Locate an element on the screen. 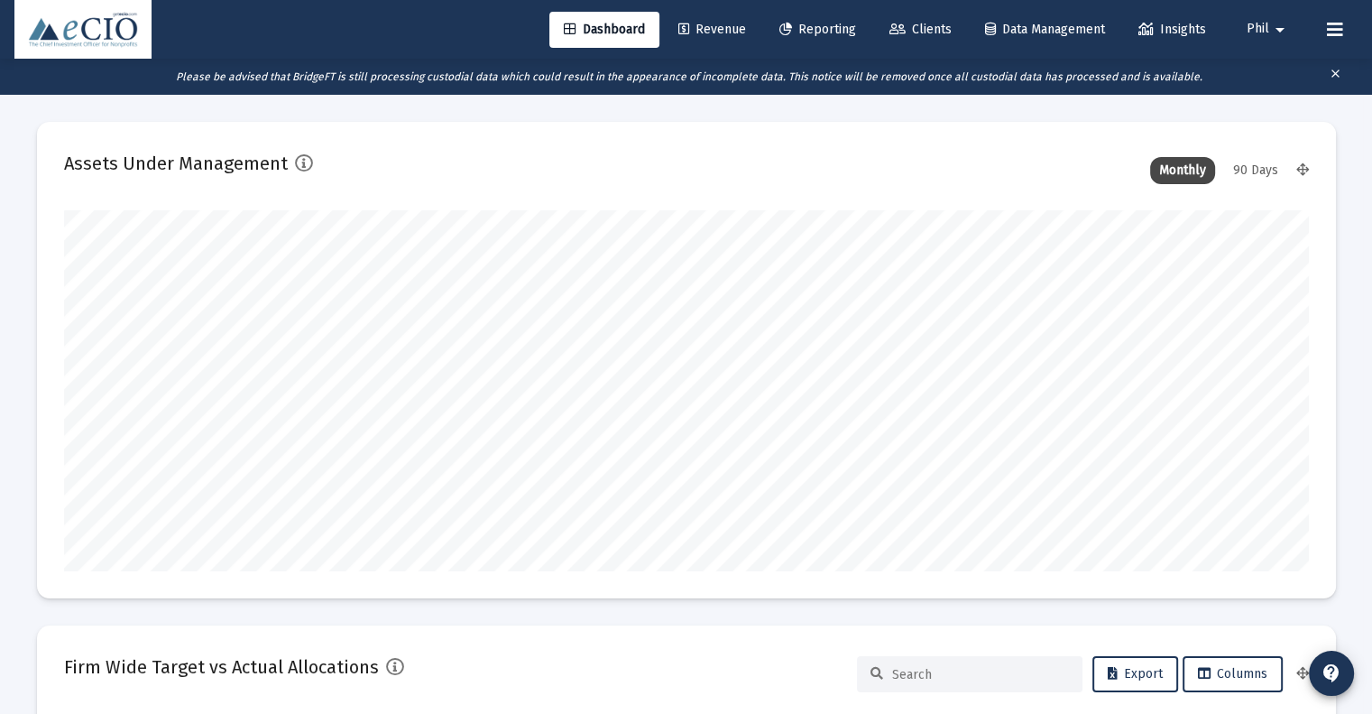 The image size is (1372, 714). div: Monthly is located at coordinates (1183, 171).